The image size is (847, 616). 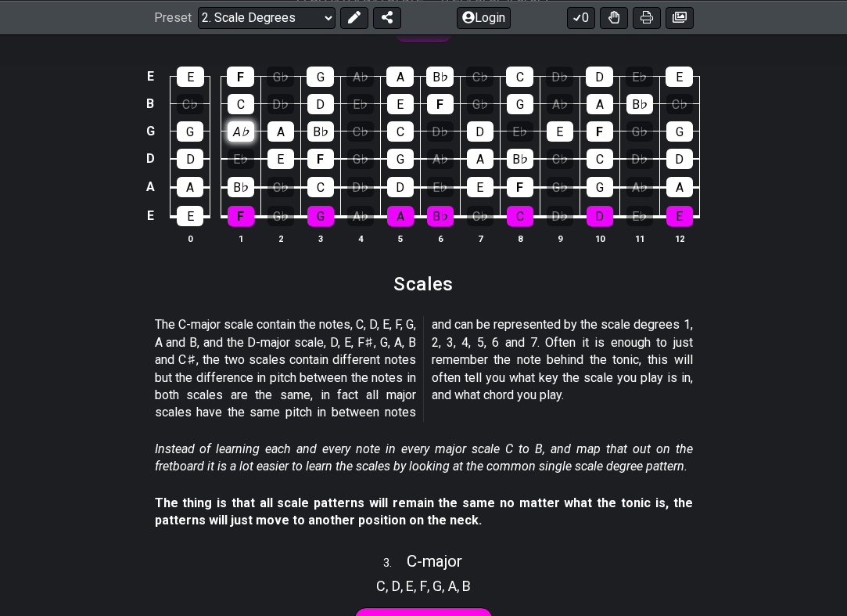 What do you see at coordinates (424, 457) in the screenshot?
I see `em: Instead of learning each and every note in every major scale C to B, and map that out on the fret...` at bounding box center [424, 457].